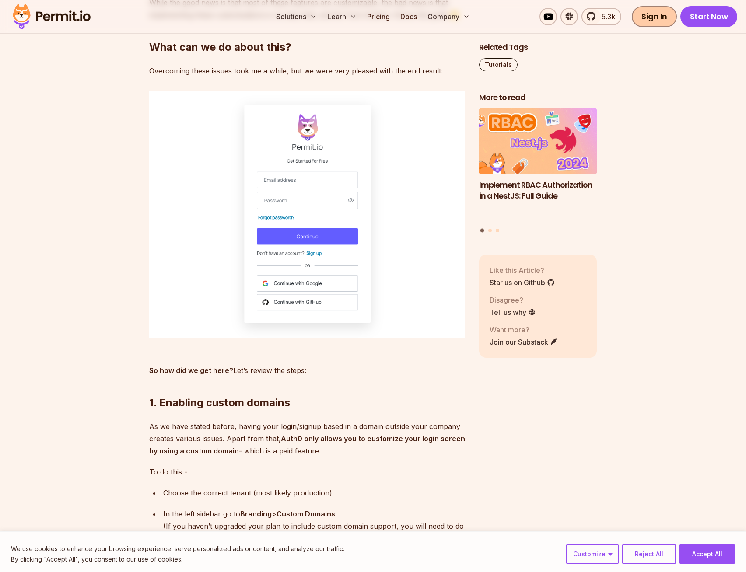  What do you see at coordinates (482, 231) in the screenshot?
I see `button: Go to slide 1` at bounding box center [482, 231].